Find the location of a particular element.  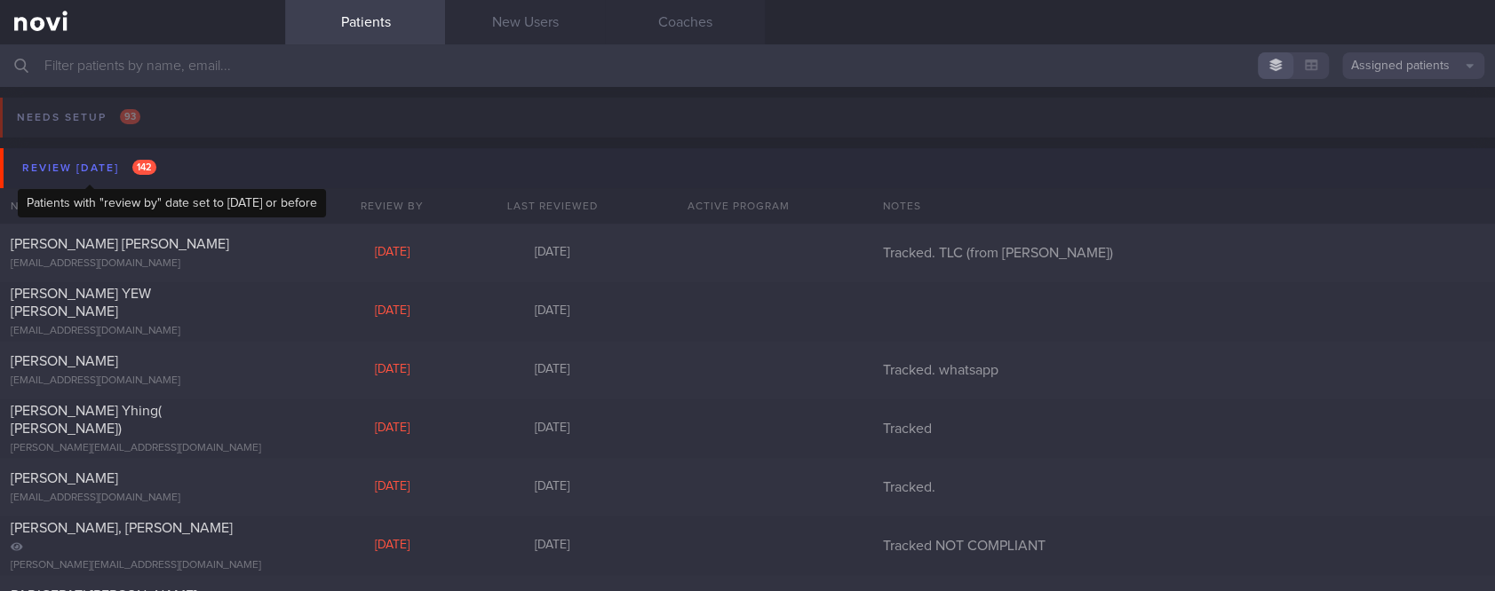

div: Tracked NOT COMPLIANT is located at coordinates (1183, 546).